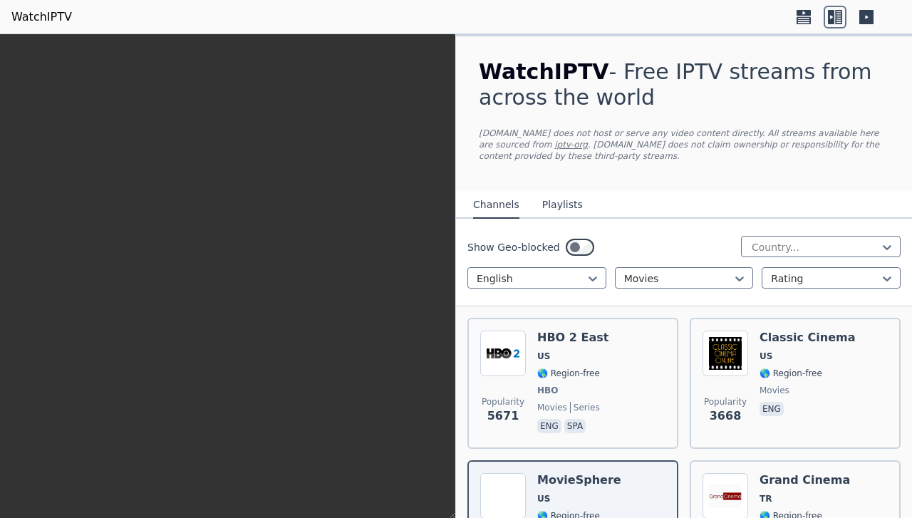  What do you see at coordinates (807, 338) in the screenshot?
I see `h6: Classic Cinema` at bounding box center [807, 338].